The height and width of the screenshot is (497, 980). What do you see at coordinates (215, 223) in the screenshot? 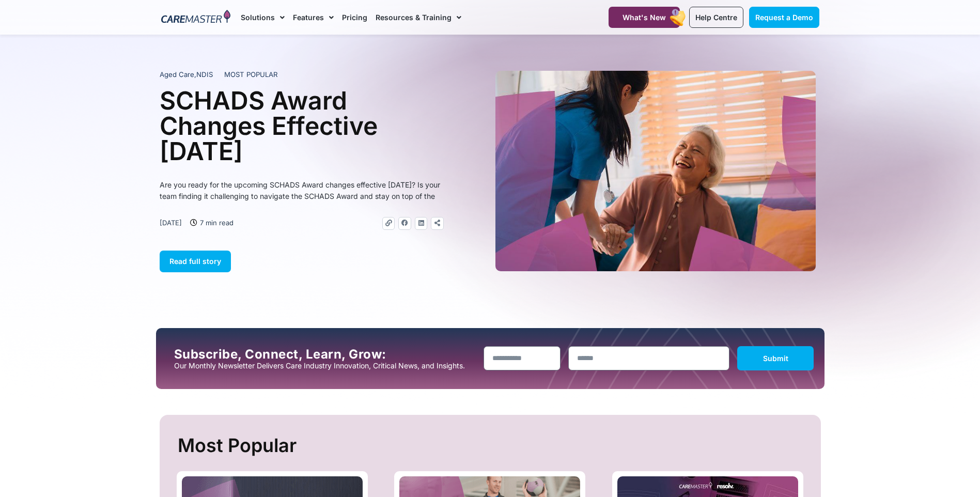
I see `span: 7 min read` at bounding box center [215, 223].